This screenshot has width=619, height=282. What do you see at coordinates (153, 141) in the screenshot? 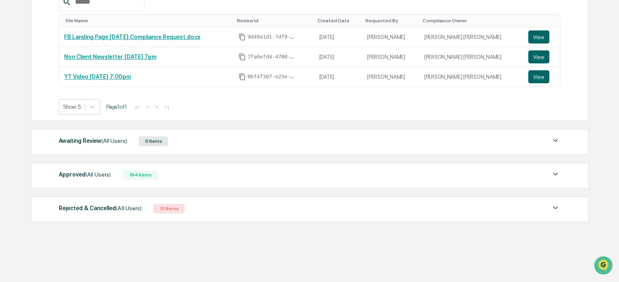
I see `div: 0 Items` at bounding box center [153, 141].